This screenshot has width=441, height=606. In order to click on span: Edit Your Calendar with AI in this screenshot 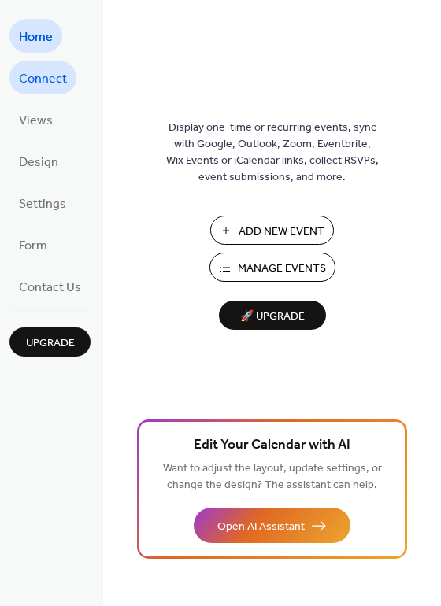, I will do `click(272, 446)`.